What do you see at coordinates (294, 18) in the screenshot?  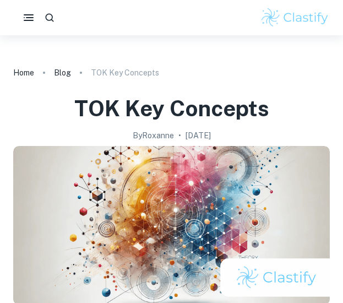 I see `a: Clastify logo` at bounding box center [294, 18].